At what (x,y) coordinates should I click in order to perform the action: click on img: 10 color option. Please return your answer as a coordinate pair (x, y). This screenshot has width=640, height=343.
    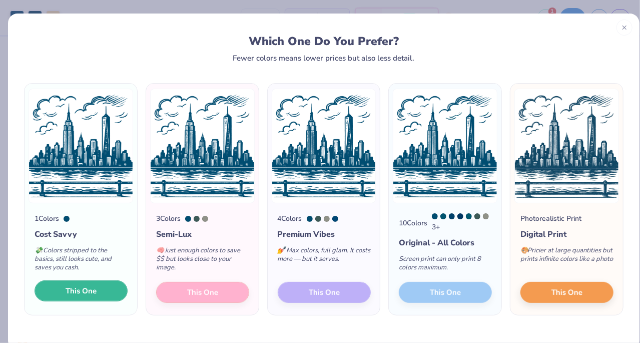
    Looking at the image, I should click on (445, 146).